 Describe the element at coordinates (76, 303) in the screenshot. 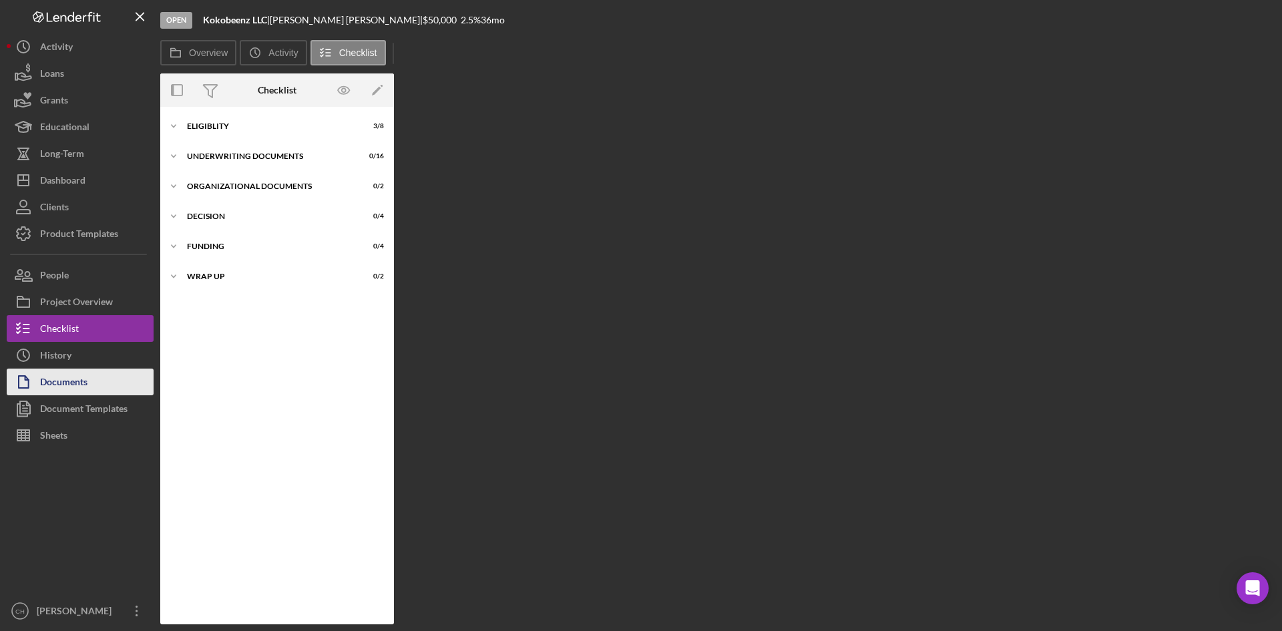

I see `div: Project Overview` at that location.